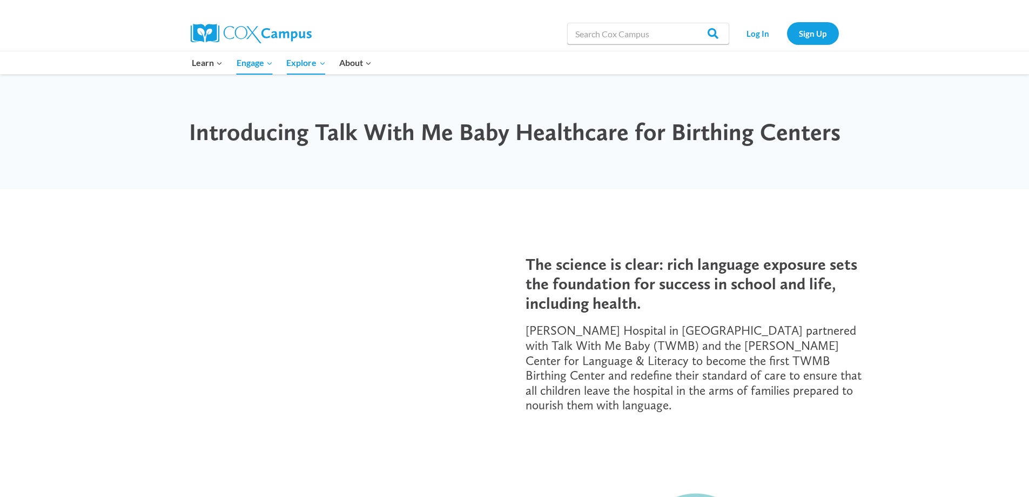 Image resolution: width=1029 pixels, height=497 pixels. What do you see at coordinates (282, 63) in the screenshot?
I see `nav: Primary Navigation` at bounding box center [282, 63].